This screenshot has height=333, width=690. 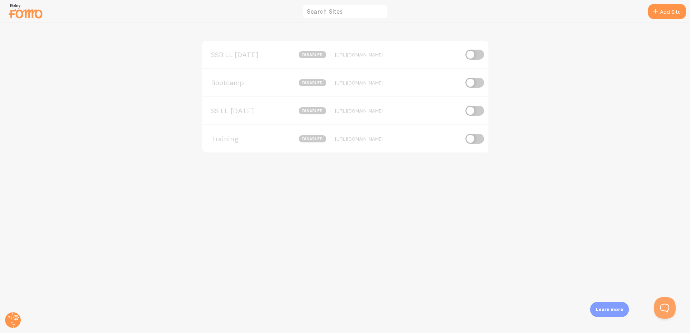 What do you see at coordinates (240, 83) in the screenshot?
I see `span: Bootcamp` at bounding box center [240, 83].